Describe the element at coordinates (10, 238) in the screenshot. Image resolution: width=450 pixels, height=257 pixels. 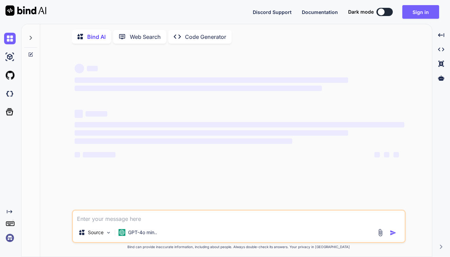
I see `img: signin` at that location.